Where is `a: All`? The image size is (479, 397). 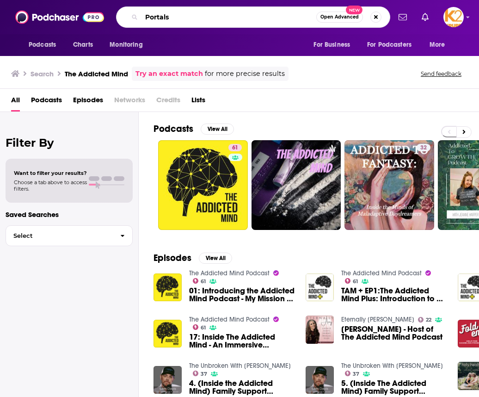
a: All is located at coordinates (15, 102).